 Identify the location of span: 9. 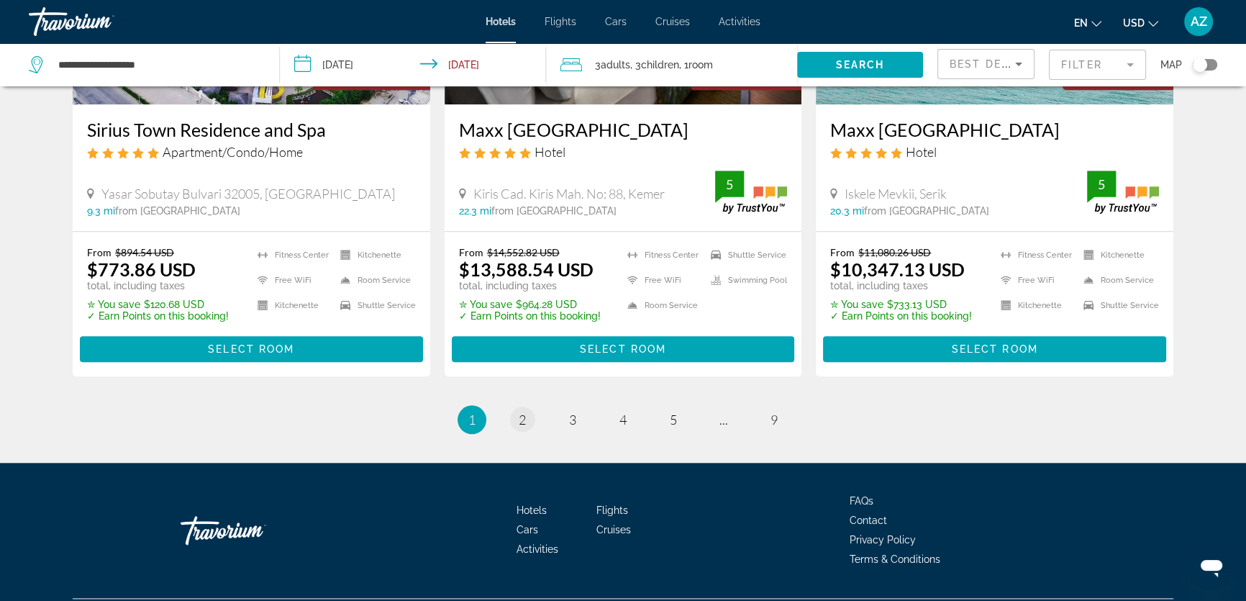
(774, 419).